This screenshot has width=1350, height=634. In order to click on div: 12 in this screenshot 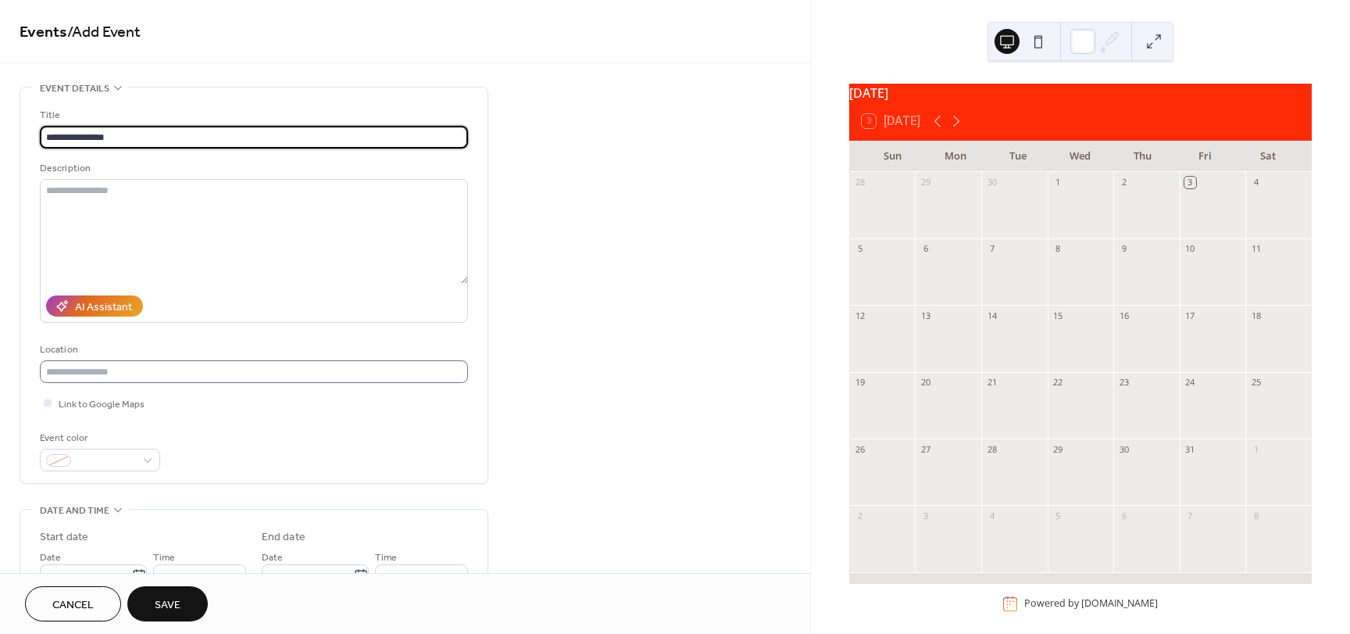, I will do `click(859, 315)`.